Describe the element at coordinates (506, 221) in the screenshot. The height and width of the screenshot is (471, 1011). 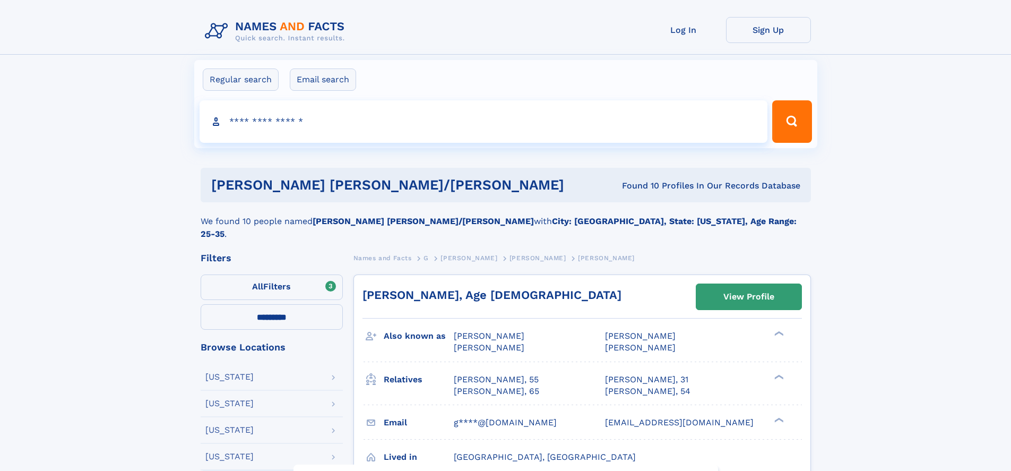
I see `div: We found 10 people named with .` at that location.